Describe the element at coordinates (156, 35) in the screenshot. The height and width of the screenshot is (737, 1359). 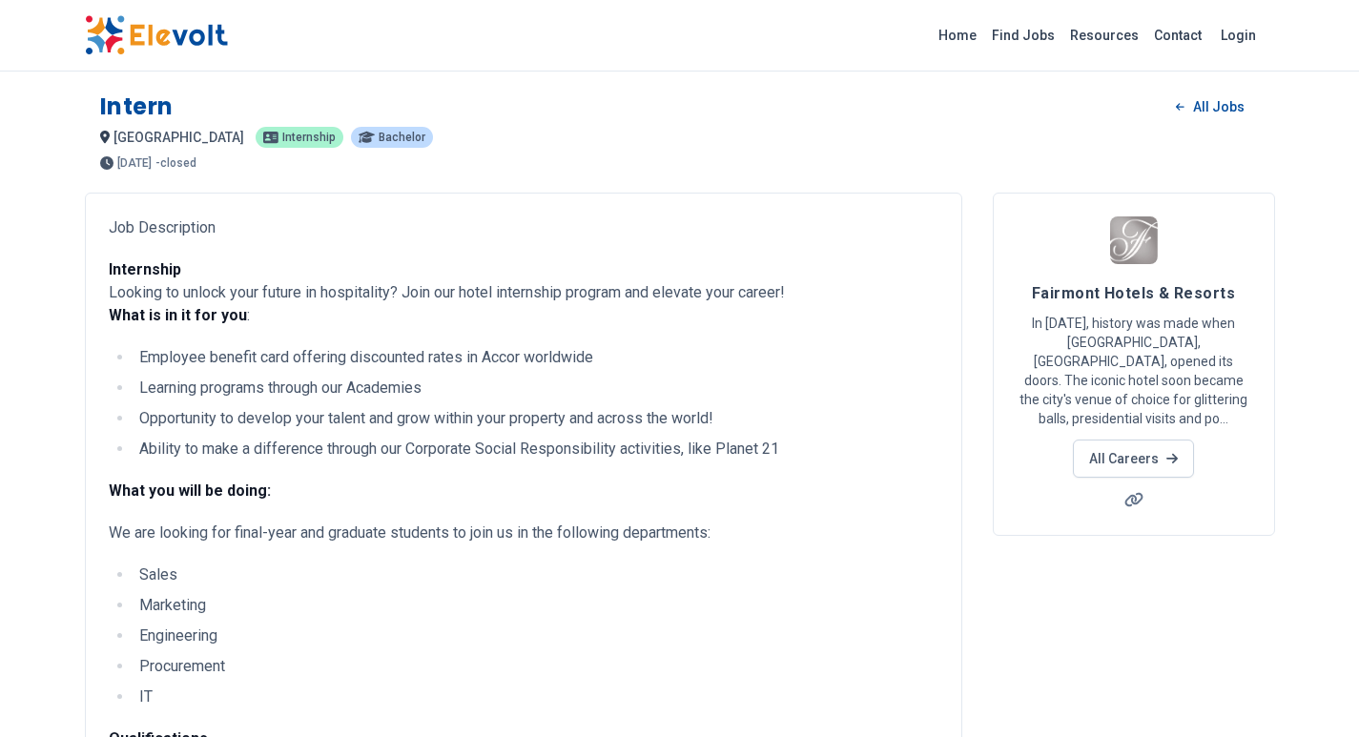
I see `img: Elevolt` at that location.